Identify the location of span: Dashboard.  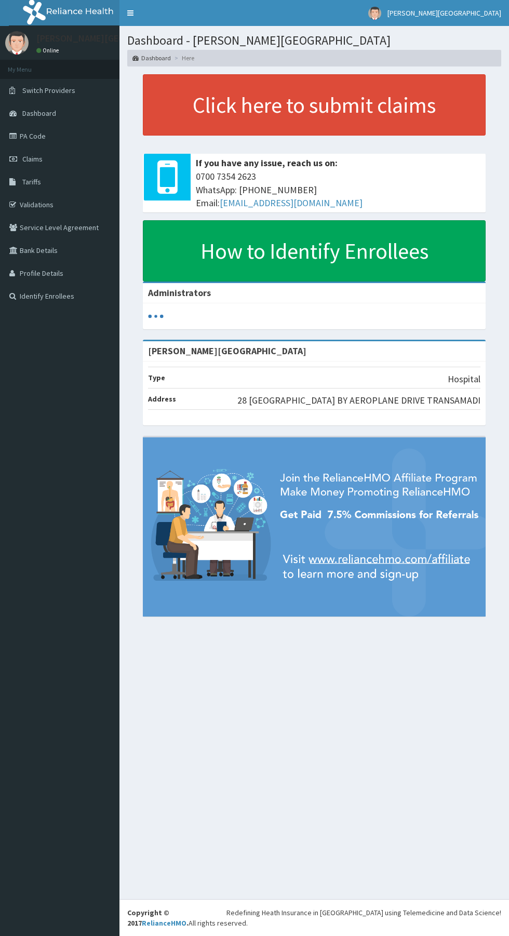
(39, 113).